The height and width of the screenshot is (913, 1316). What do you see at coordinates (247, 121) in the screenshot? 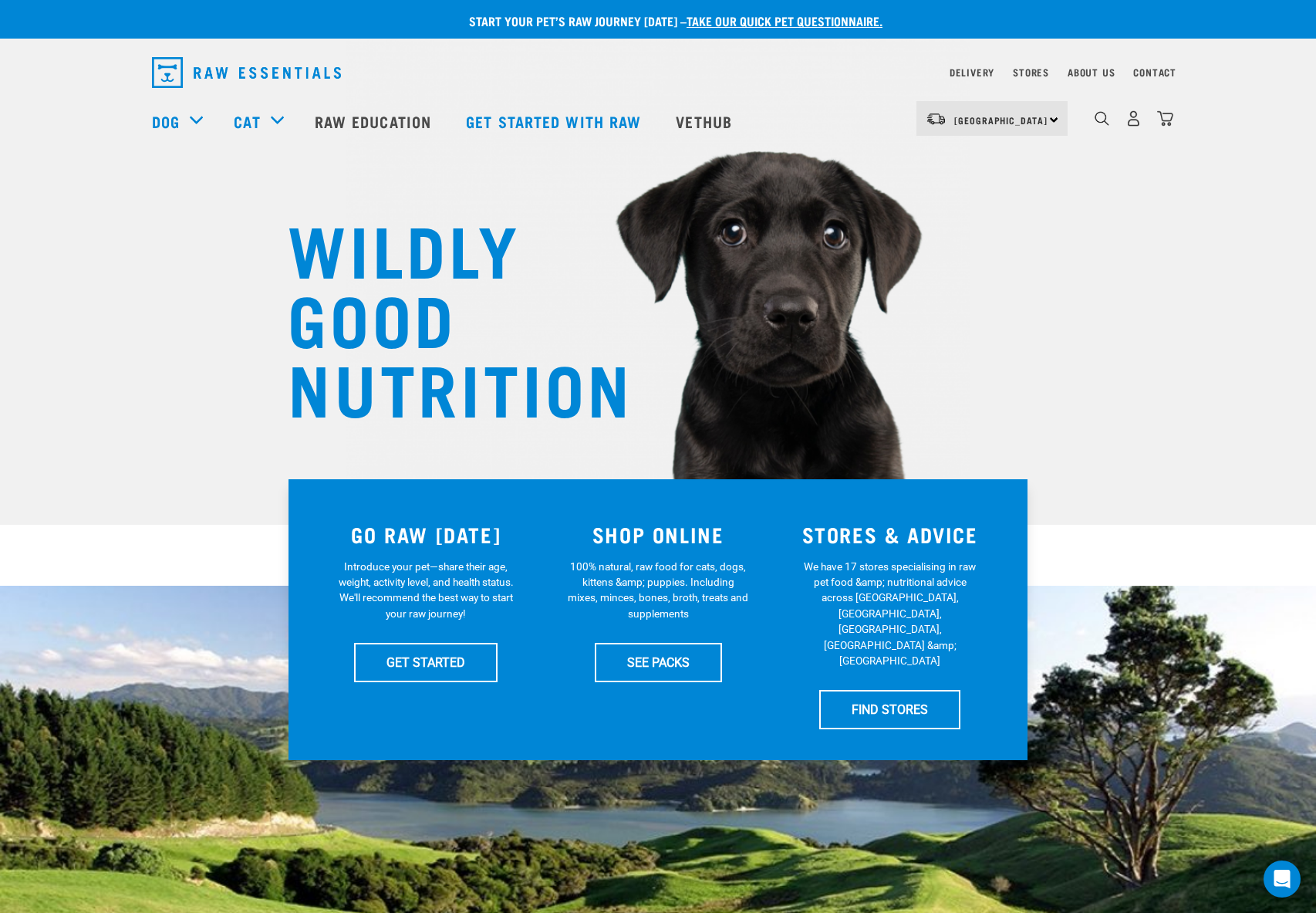
I see `a: Cat` at bounding box center [247, 121].